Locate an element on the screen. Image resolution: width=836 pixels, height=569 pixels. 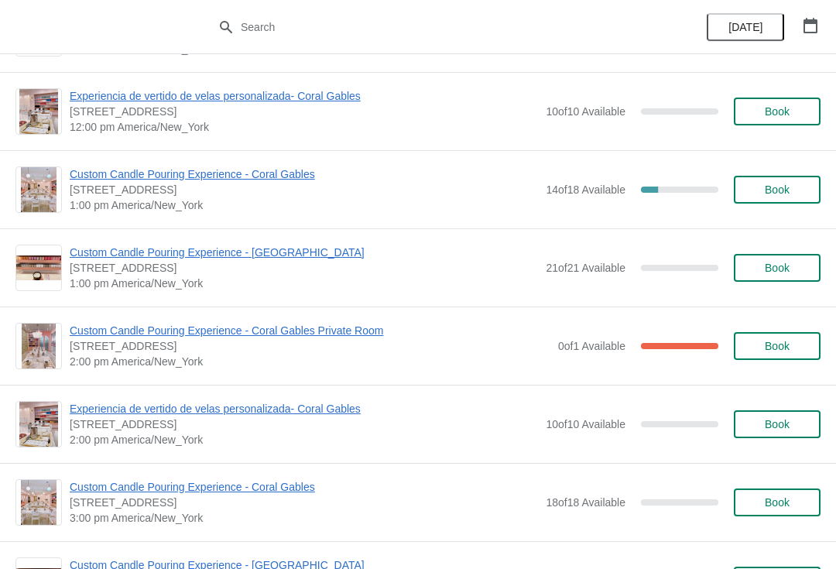
span: 12:00 pm America/New_York is located at coordinates (303, 127).